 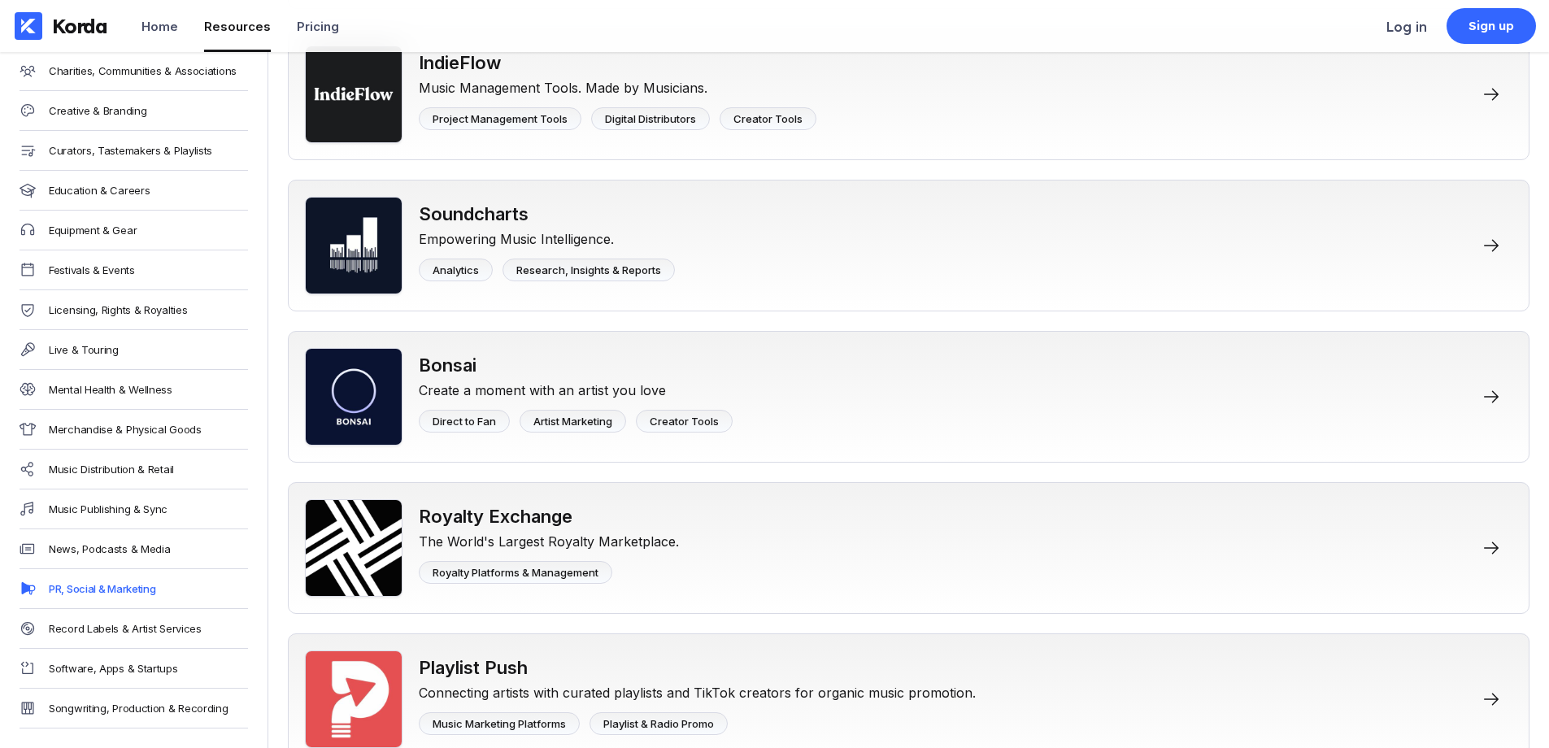 What do you see at coordinates (125, 628) in the screenshot?
I see `div: Record Labels & Artist Services` at bounding box center [125, 628].